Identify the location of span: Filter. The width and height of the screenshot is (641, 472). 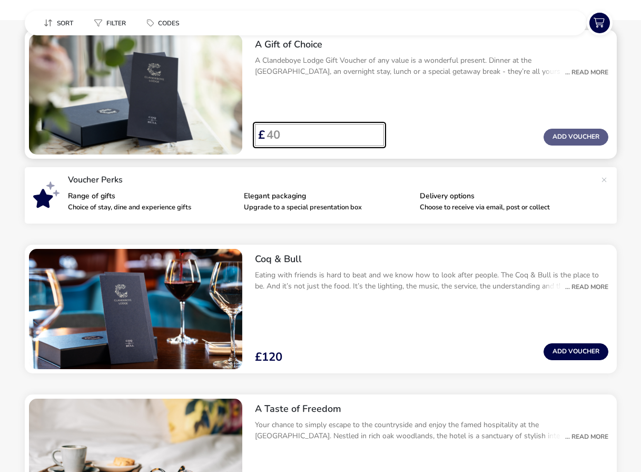
(116, 23).